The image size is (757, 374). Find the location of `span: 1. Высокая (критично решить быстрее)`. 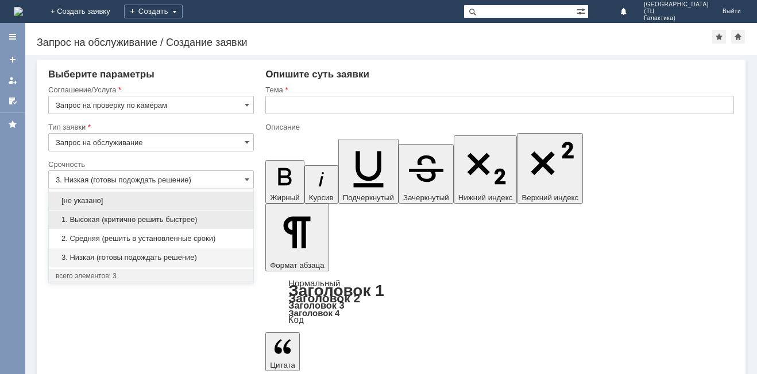

span: 1. Высокая (критично решить быстрее) is located at coordinates (151, 220).